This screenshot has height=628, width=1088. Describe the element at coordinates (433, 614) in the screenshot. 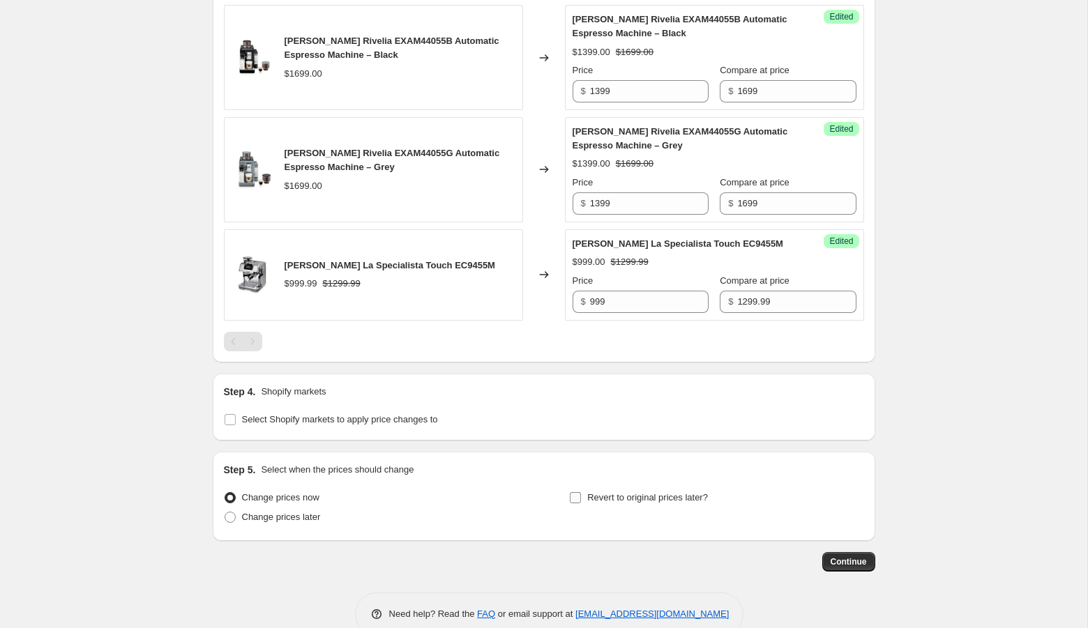

I see `span: Need help? Read the` at that location.